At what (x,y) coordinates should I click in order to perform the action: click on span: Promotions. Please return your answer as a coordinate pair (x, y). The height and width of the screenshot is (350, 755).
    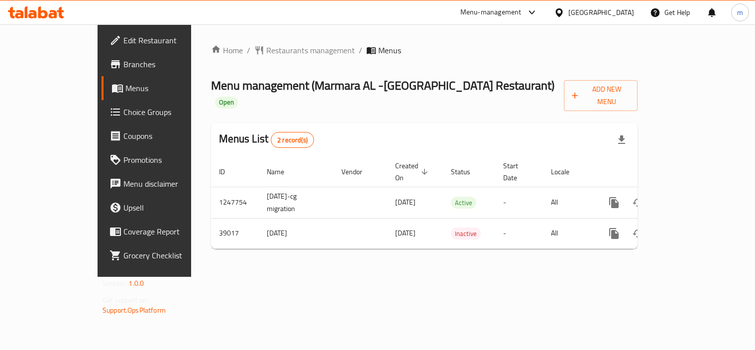
    Looking at the image, I should click on (169, 160).